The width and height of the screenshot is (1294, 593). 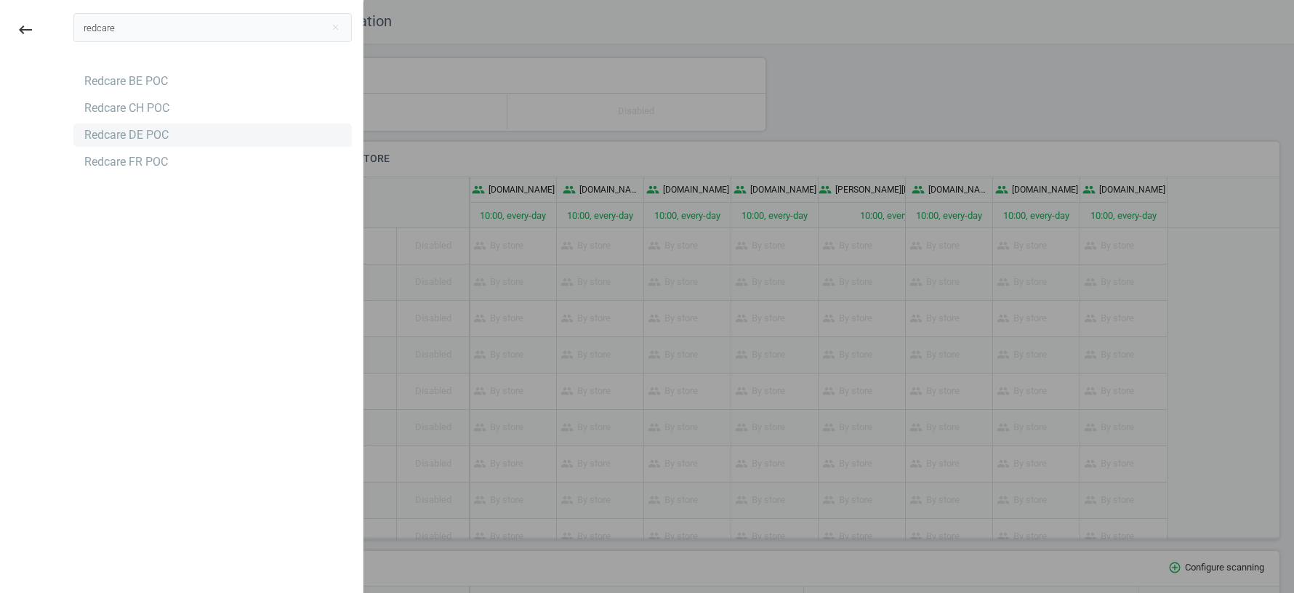 What do you see at coordinates (25, 30) in the screenshot?
I see `i: keyboard_backspace` at bounding box center [25, 30].